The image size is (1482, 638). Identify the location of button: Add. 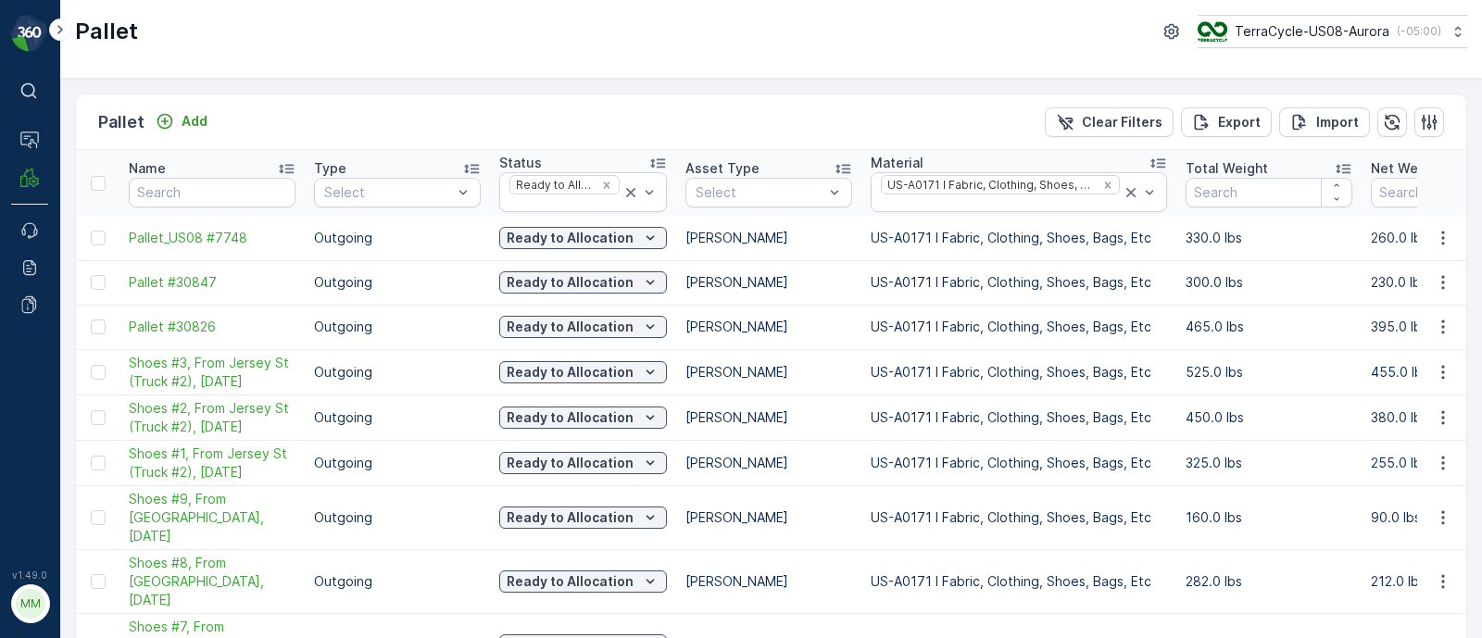
(182, 121).